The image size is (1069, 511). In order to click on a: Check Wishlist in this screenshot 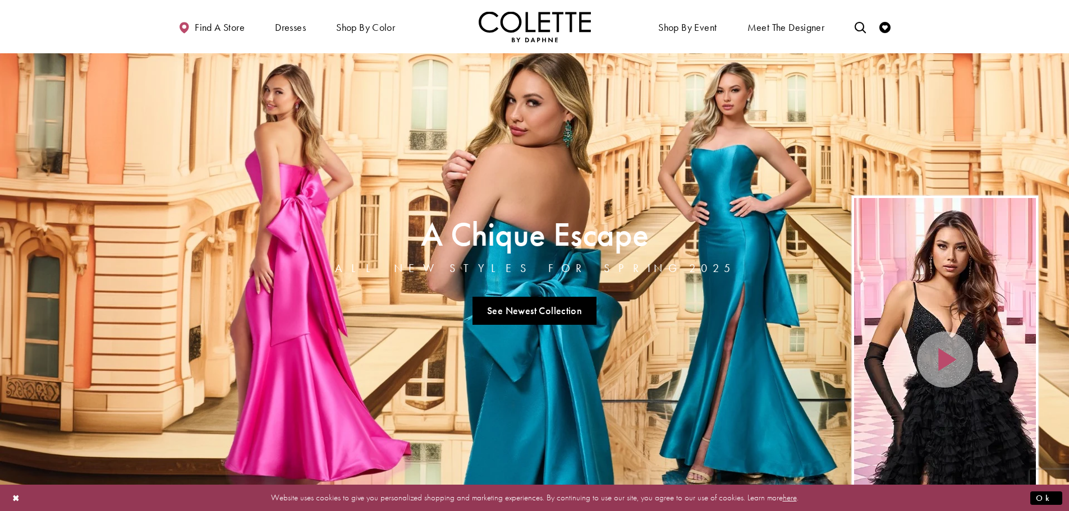, I will do `click(885, 26)`.